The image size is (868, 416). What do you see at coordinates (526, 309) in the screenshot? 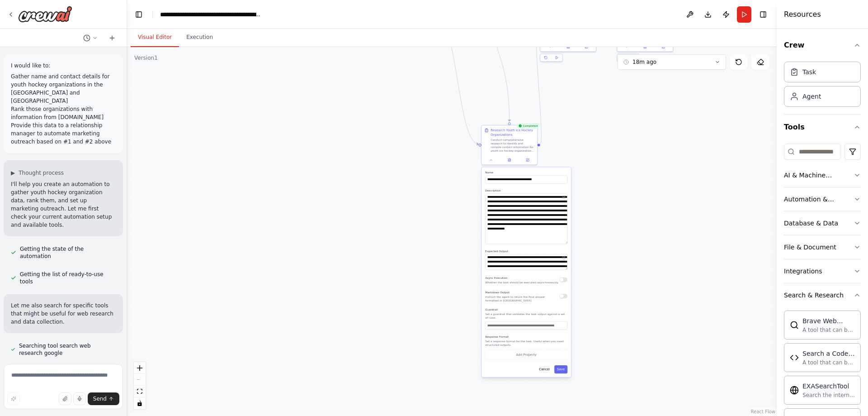
I see `label: Guardrail` at bounding box center [526, 309].